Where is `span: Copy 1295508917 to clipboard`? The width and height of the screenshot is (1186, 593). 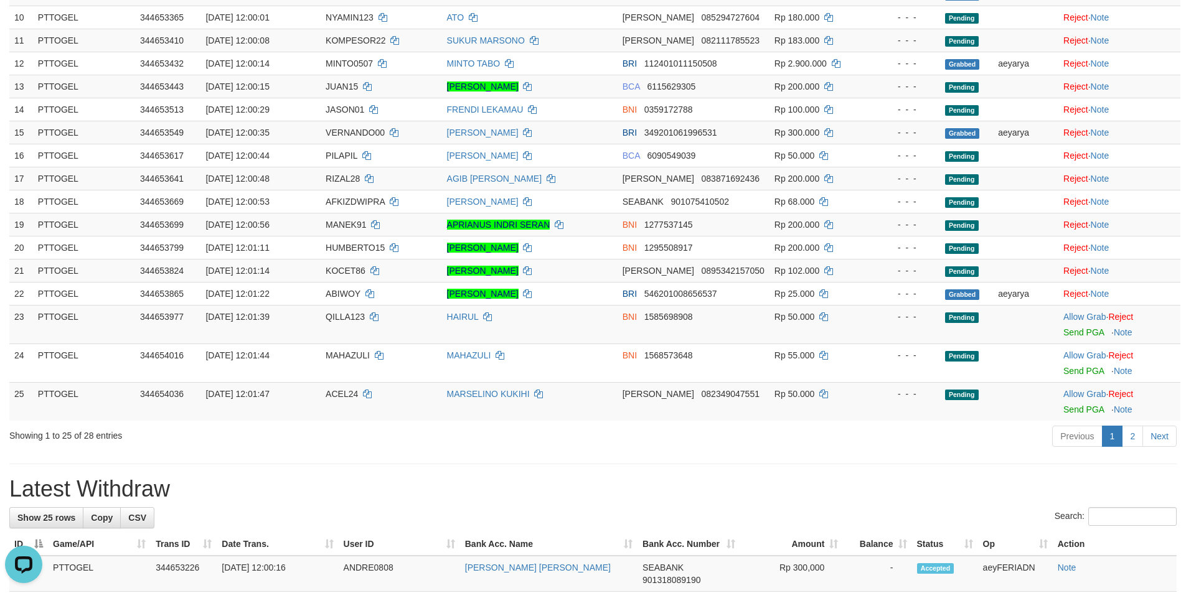 span: Copy 1295508917 to clipboard is located at coordinates (669, 248).